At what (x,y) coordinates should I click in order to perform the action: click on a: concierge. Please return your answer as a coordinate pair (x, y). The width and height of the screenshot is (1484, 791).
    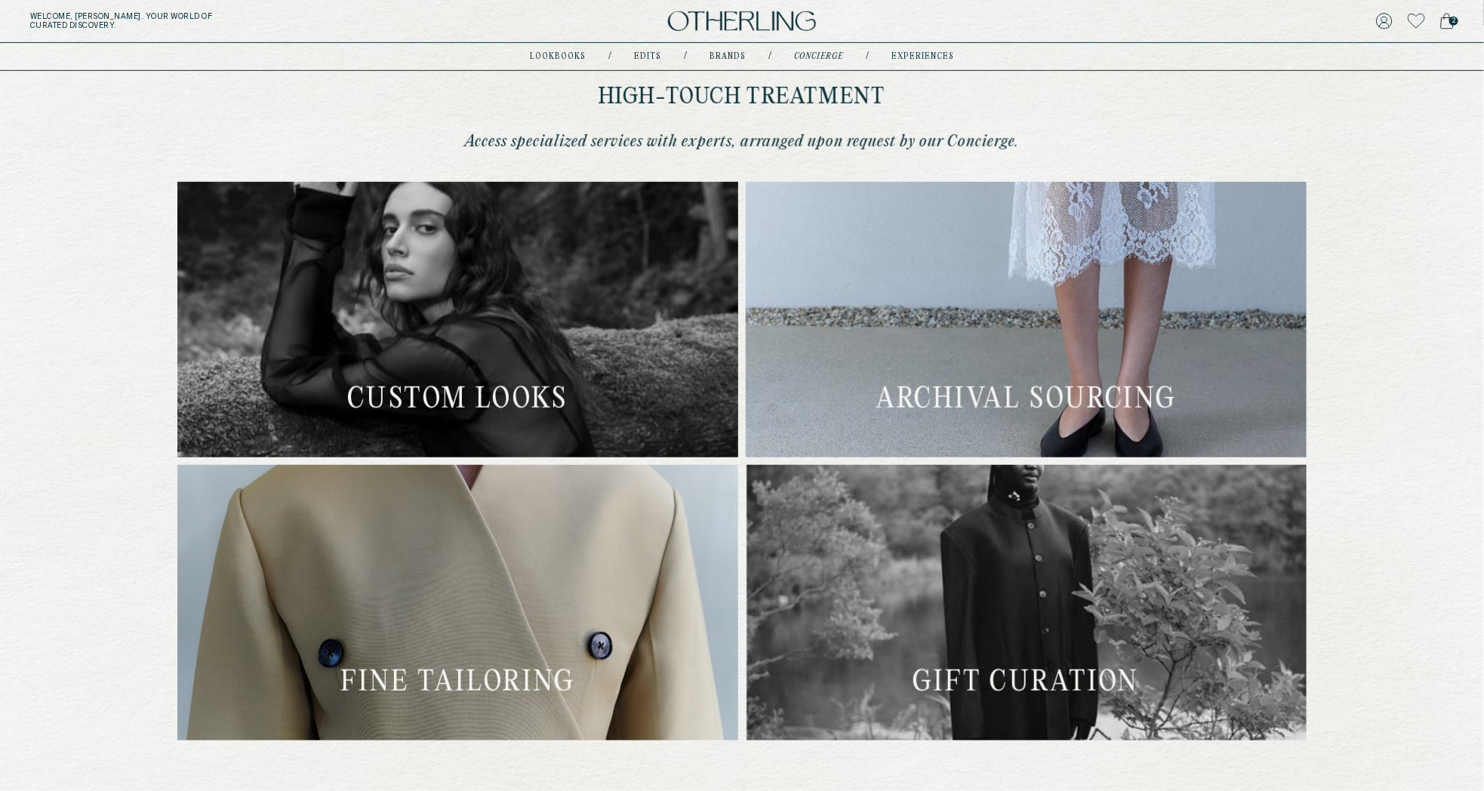
    Looking at the image, I should click on (819, 57).